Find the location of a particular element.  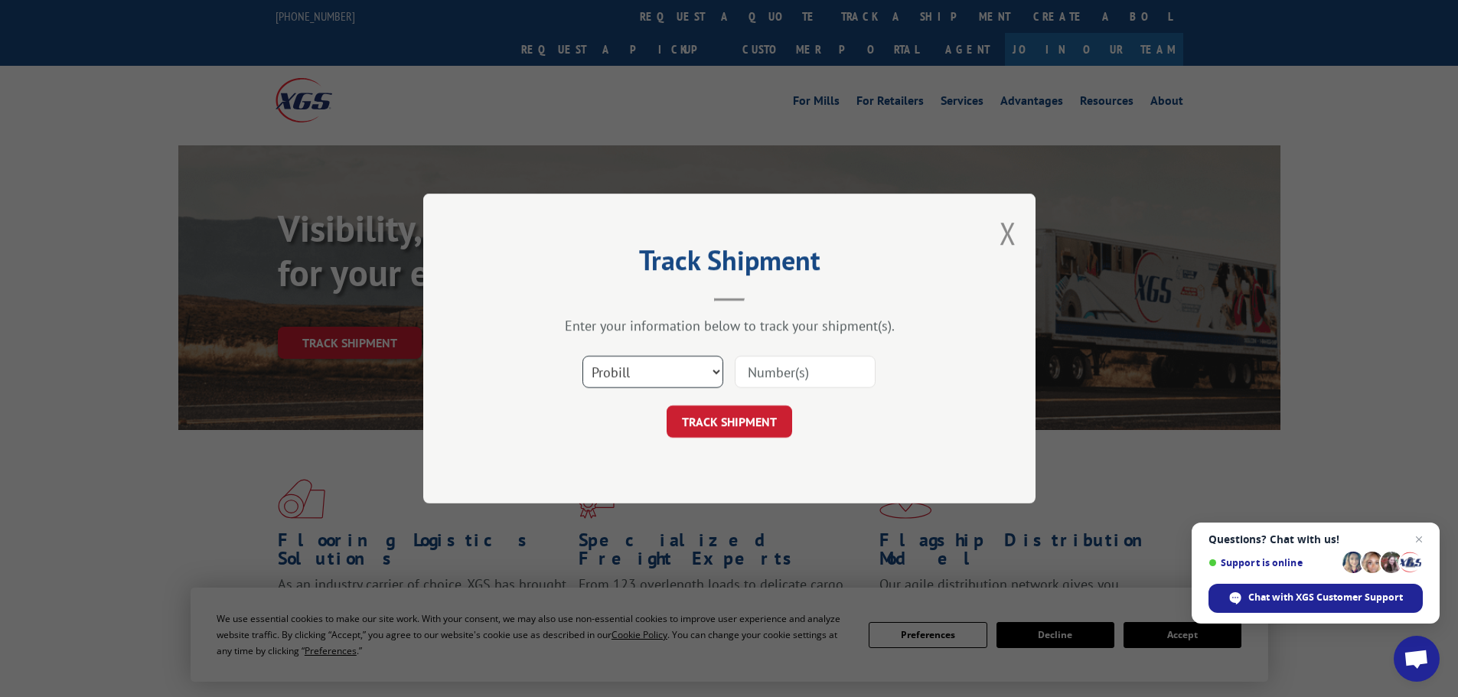

span: Questions? Chat with us! is located at coordinates (1315, 539).